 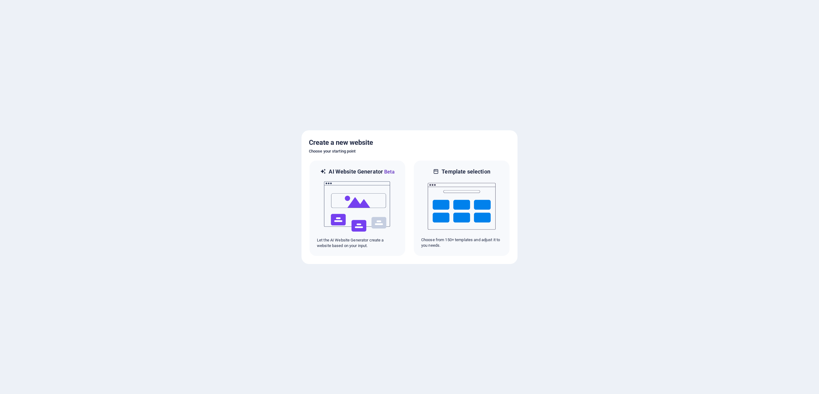 I want to click on p: Choose from 150+ templates and adjust it to you needs., so click(x=462, y=242).